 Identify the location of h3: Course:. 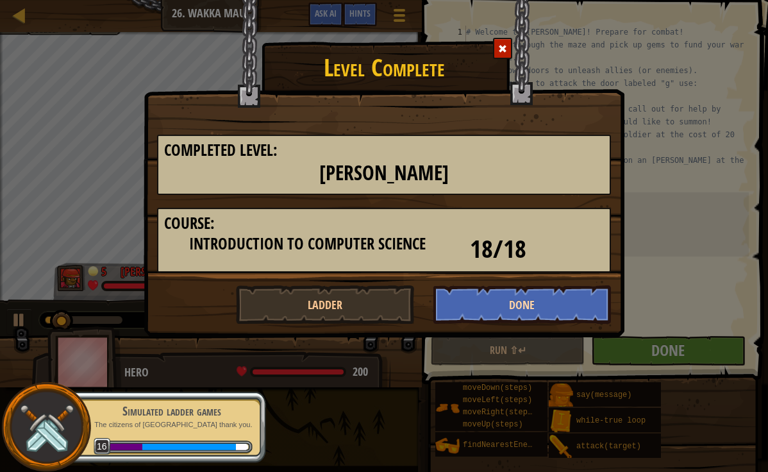
(384, 223).